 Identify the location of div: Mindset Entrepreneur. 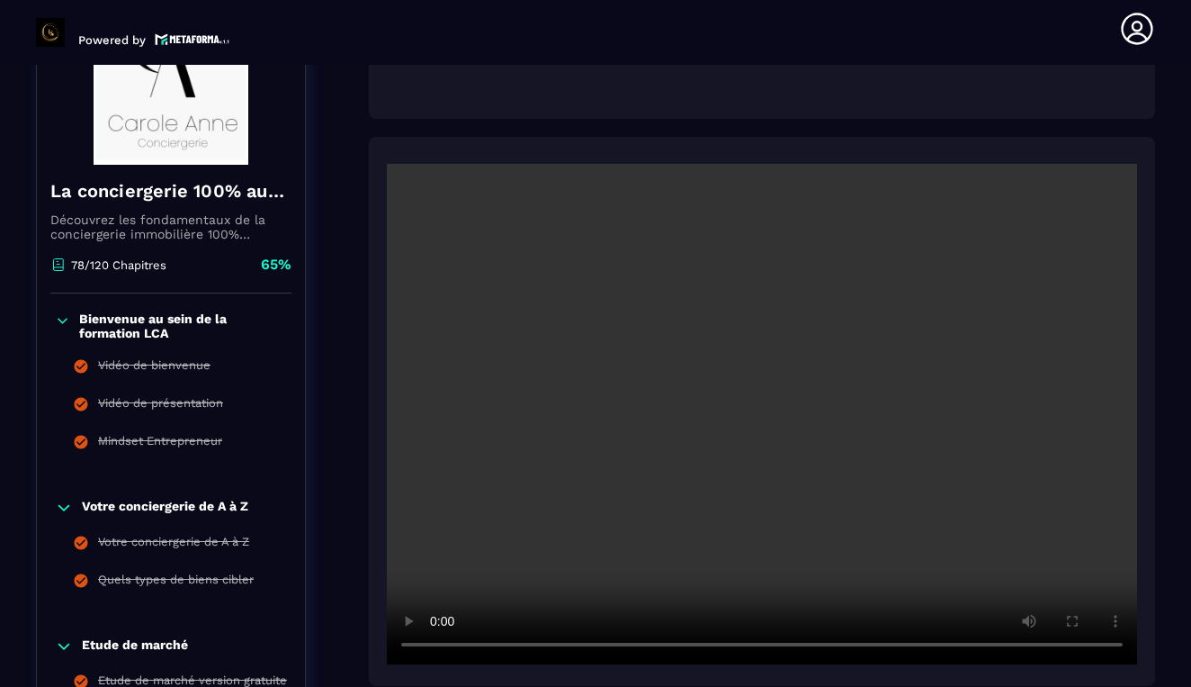
(160, 444).